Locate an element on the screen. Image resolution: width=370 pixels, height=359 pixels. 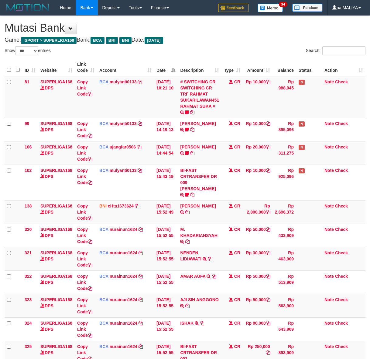
th: Action: activate to sort column ascending is located at coordinates (344, 67).